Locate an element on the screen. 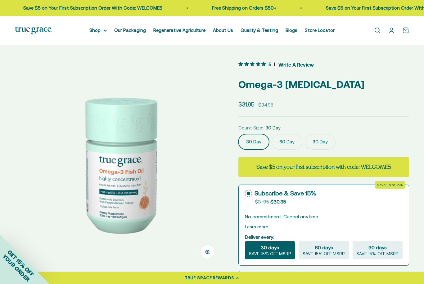 The height and width of the screenshot is (284, 424). span: GET 15% OFF is located at coordinates (20, 263).